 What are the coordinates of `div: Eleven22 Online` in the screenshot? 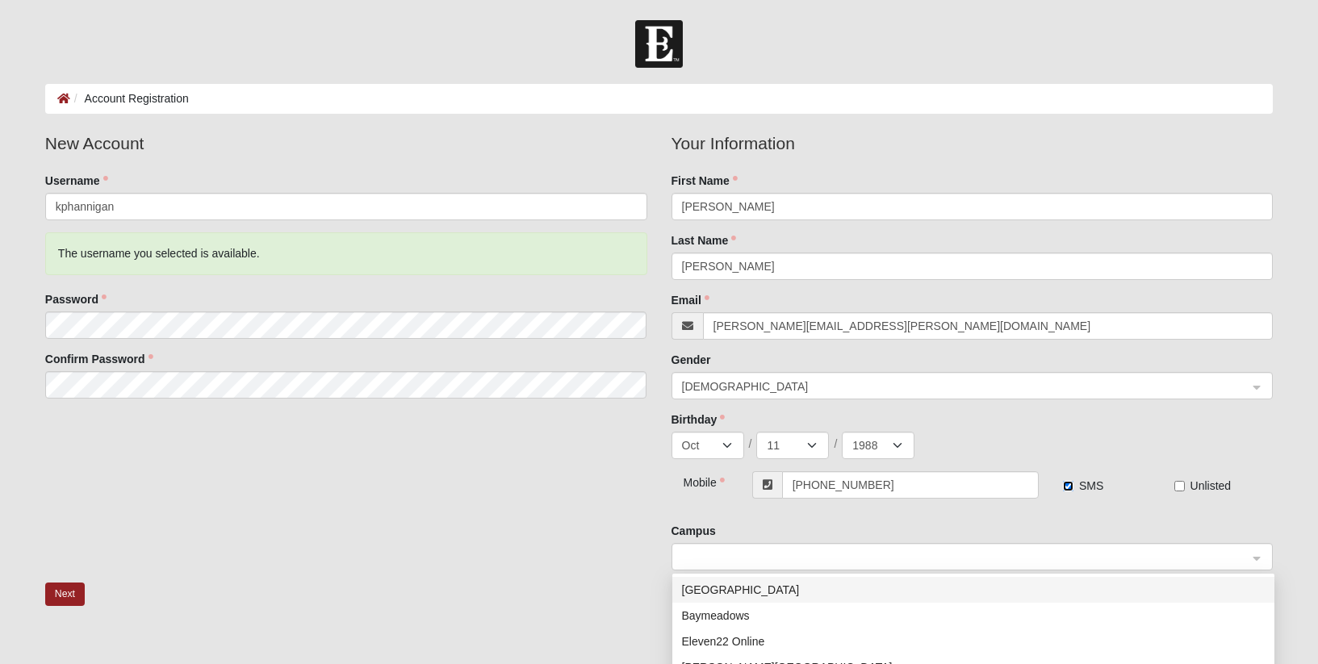 It's located at (974, 642).